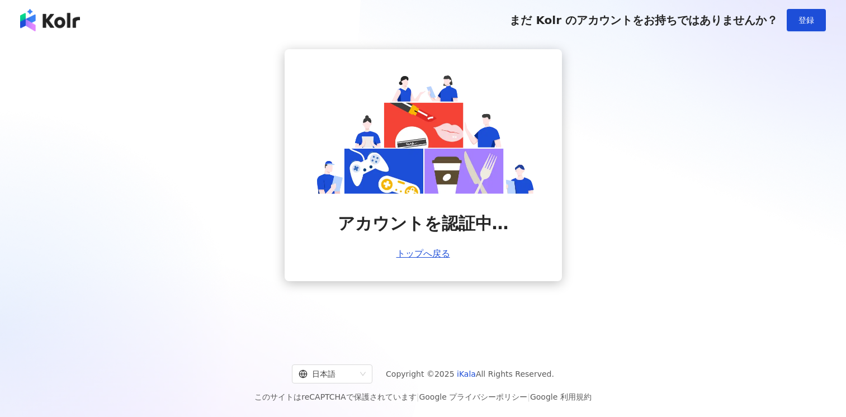 The width and height of the screenshot is (846, 417). I want to click on a: iKala, so click(466, 374).